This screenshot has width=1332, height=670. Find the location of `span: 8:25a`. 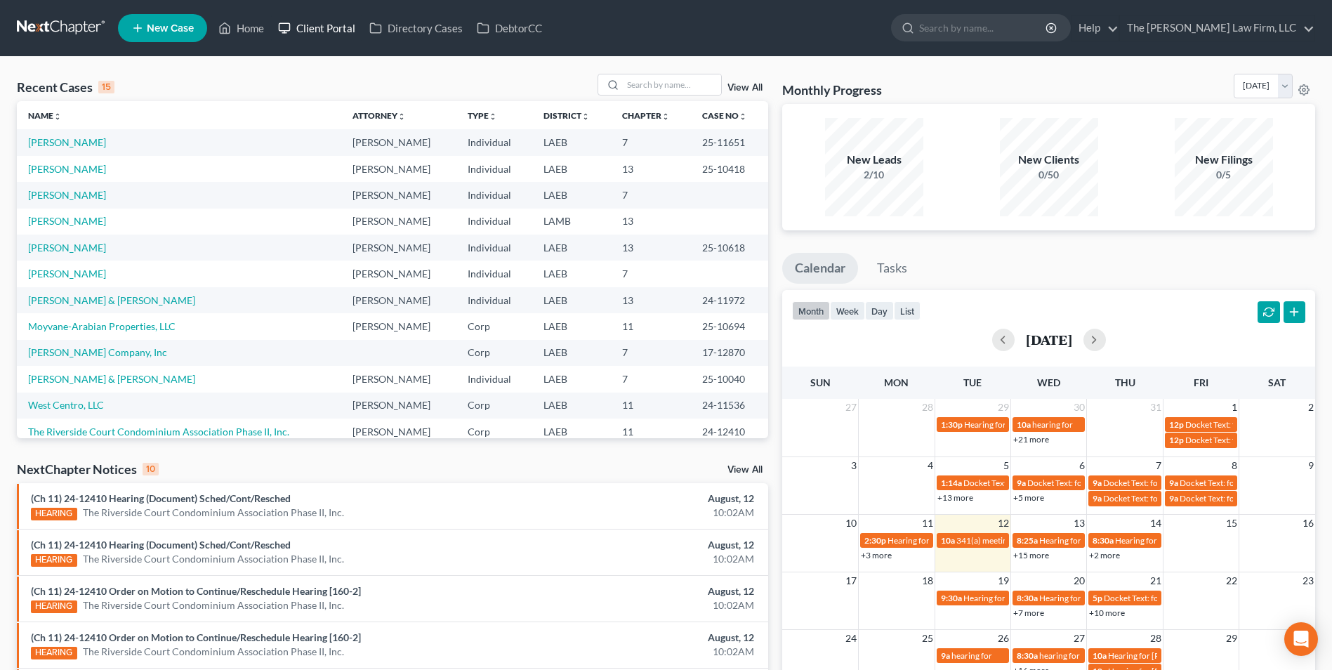

span: 8:25a is located at coordinates (1027, 540).